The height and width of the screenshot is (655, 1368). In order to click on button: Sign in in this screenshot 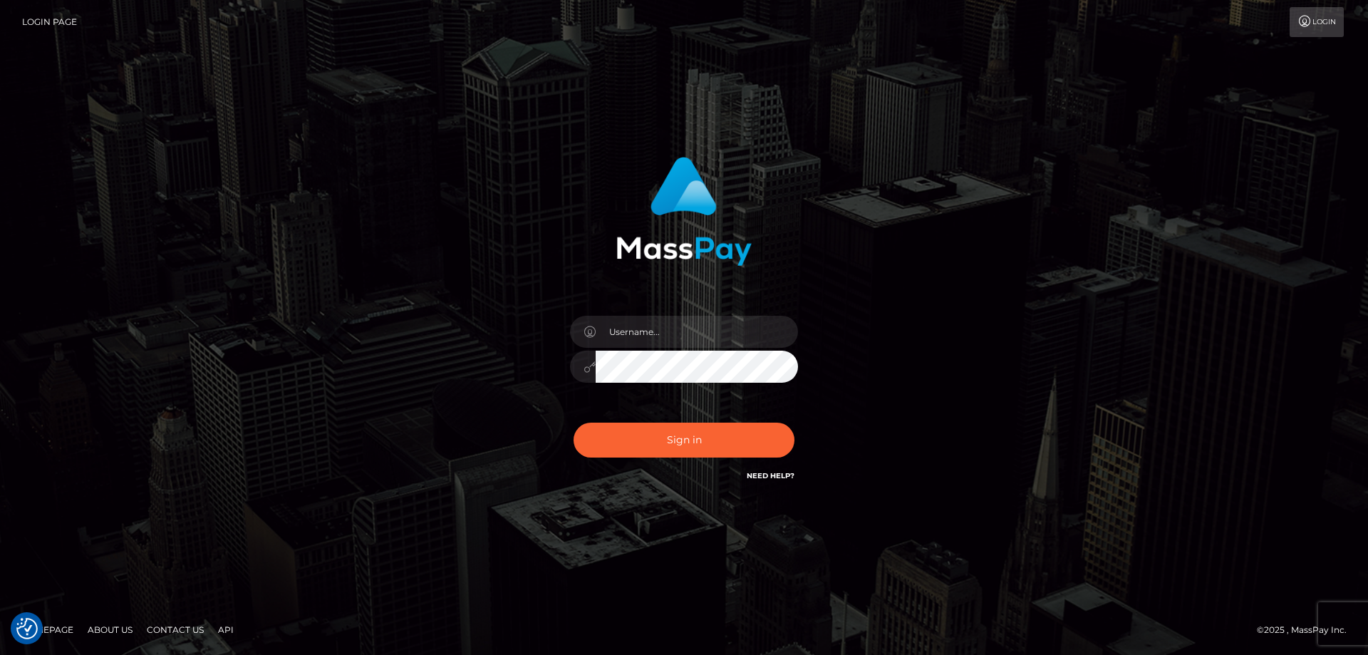, I will do `click(684, 440)`.